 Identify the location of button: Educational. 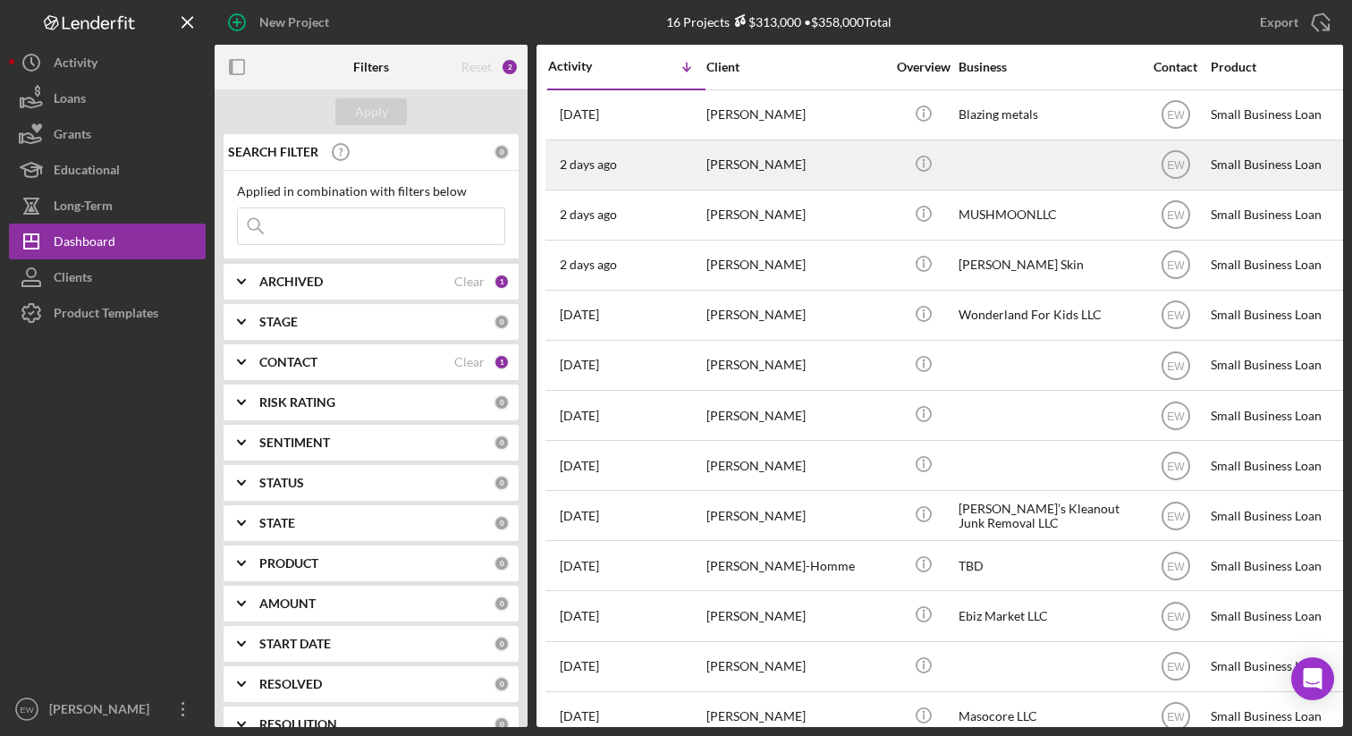
(107, 170).